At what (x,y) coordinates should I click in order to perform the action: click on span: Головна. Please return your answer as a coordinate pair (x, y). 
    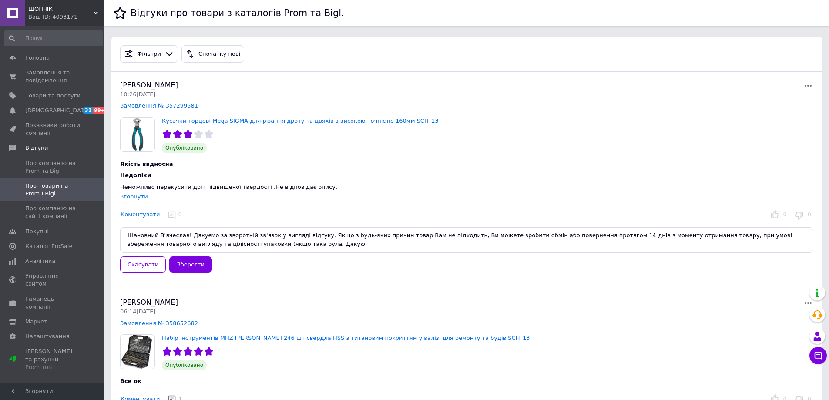
    Looking at the image, I should click on (37, 58).